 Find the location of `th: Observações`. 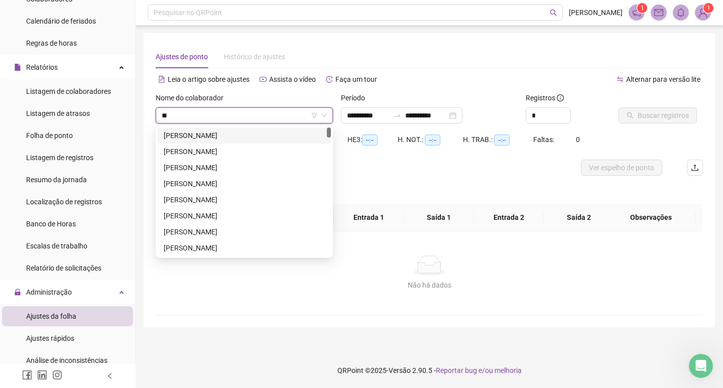

th: Observações is located at coordinates (651, 218).